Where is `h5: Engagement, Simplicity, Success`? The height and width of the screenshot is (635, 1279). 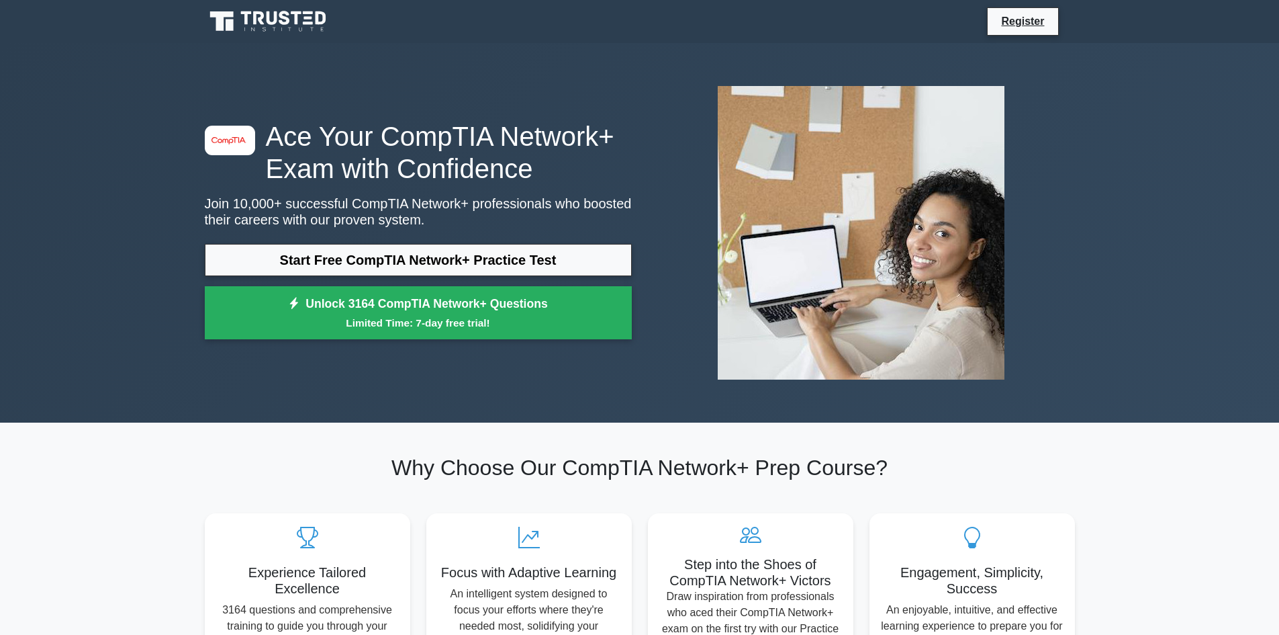
h5: Engagement, Simplicity, Success is located at coordinates (972, 580).